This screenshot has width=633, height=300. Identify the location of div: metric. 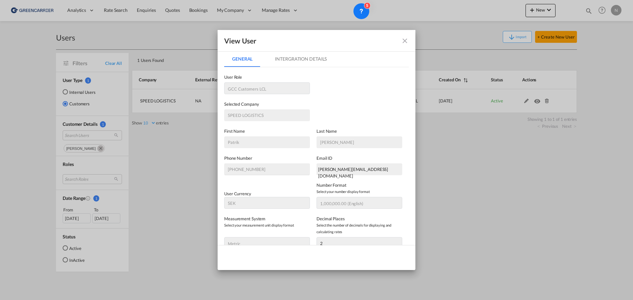
(234, 244).